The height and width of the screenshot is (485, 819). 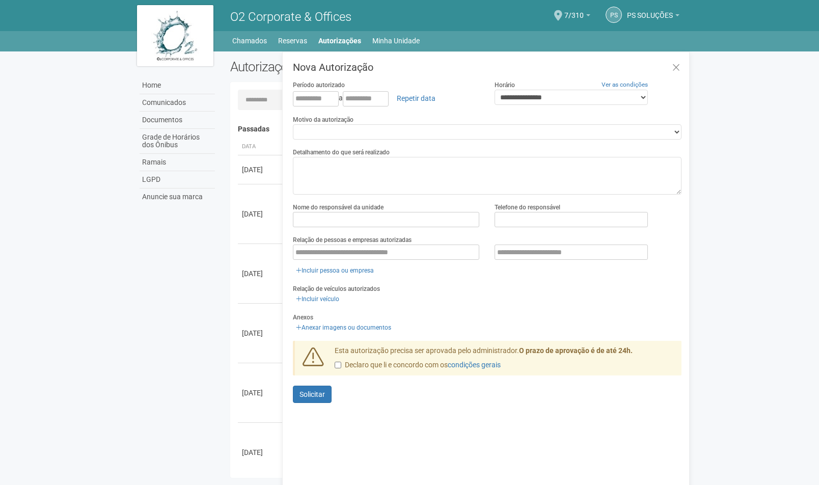 I want to click on label: Detalhamento do que será realizado, so click(x=341, y=152).